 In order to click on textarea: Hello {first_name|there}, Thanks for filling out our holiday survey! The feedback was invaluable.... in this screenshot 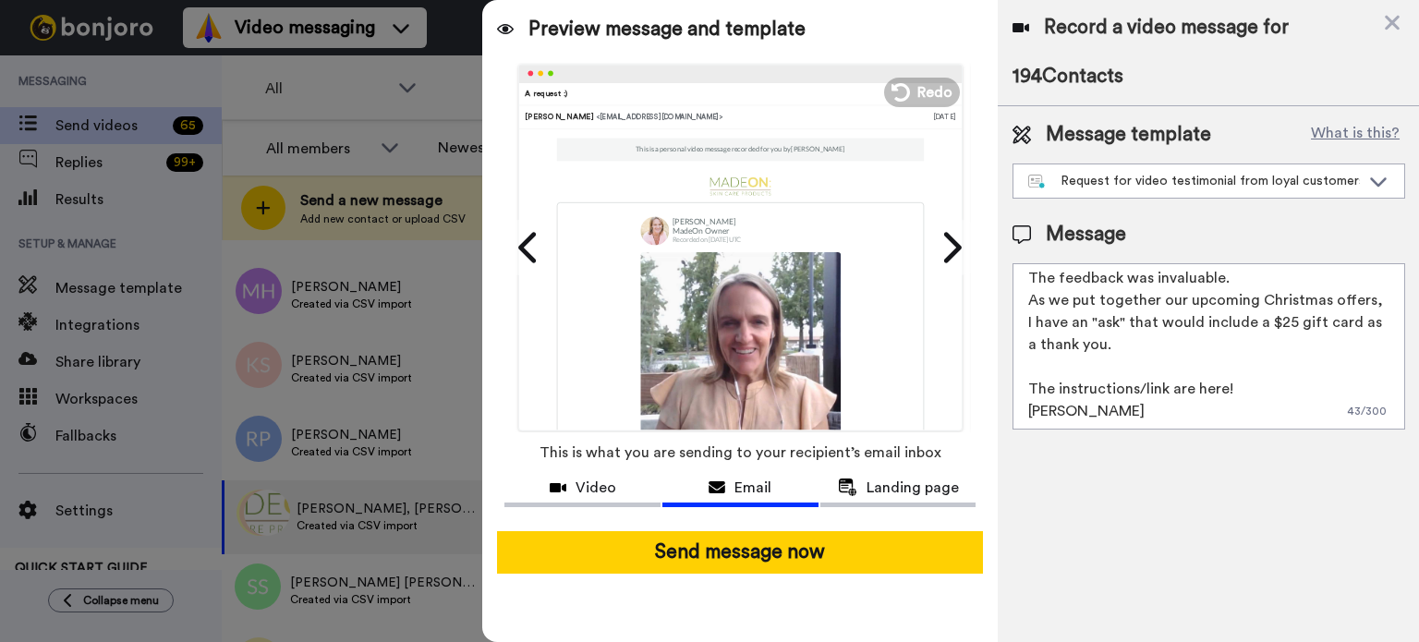, I will do `click(1209, 347)`.